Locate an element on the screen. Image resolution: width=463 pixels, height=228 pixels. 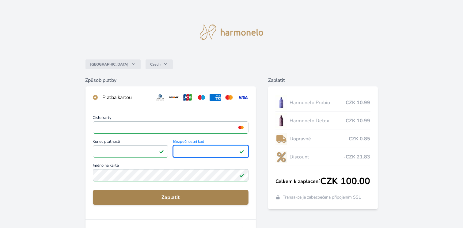
img: mc is located at coordinates (241, 128).